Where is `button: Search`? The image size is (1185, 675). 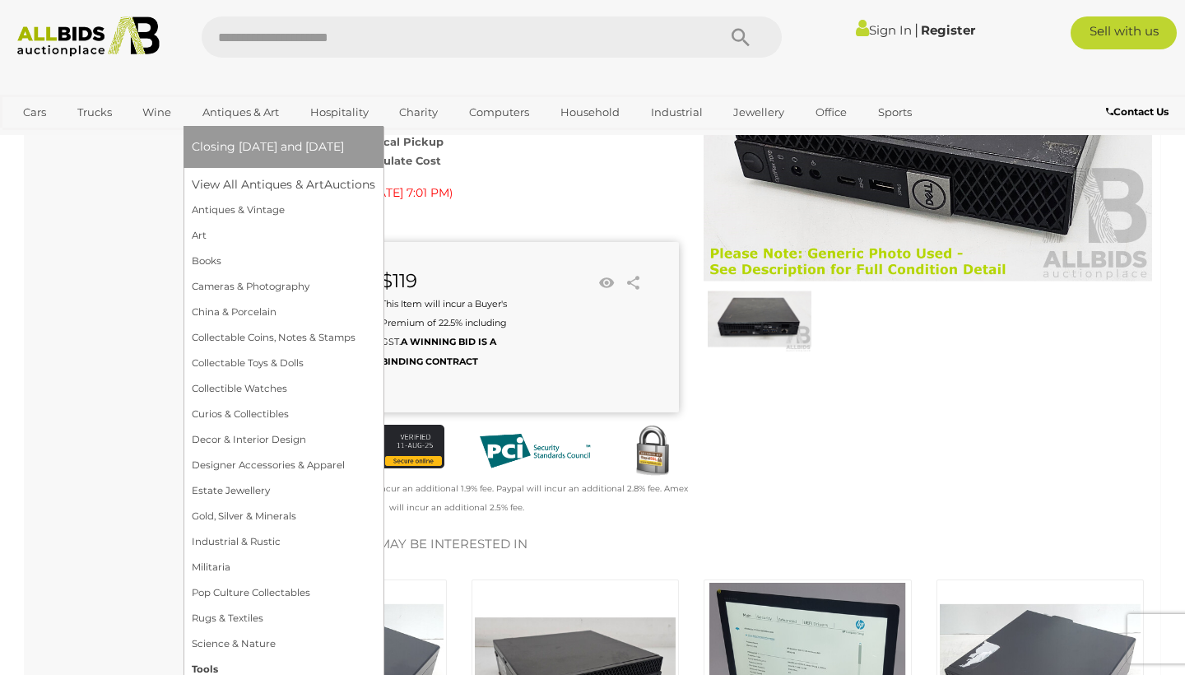
button: Search is located at coordinates (741, 37).